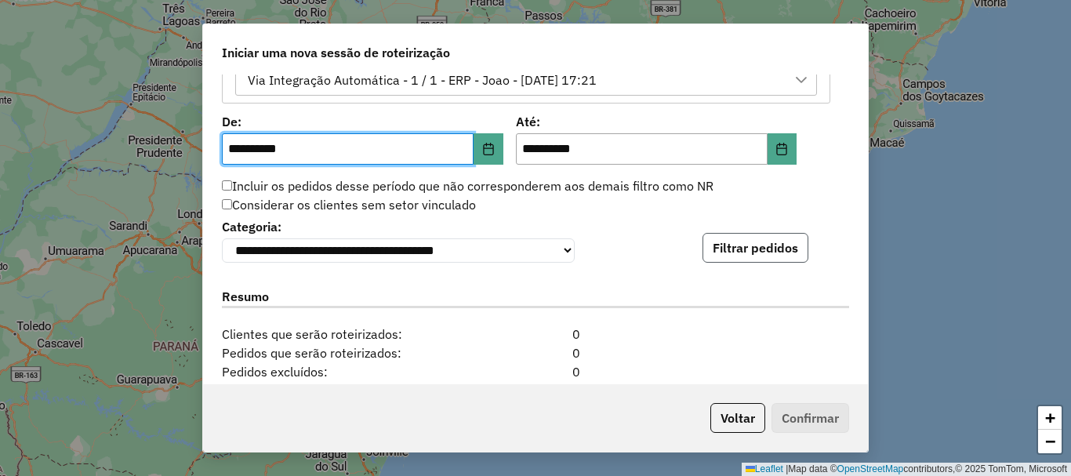  What do you see at coordinates (362, 122) in the screenshot?
I see `label: De:` at bounding box center [362, 122].